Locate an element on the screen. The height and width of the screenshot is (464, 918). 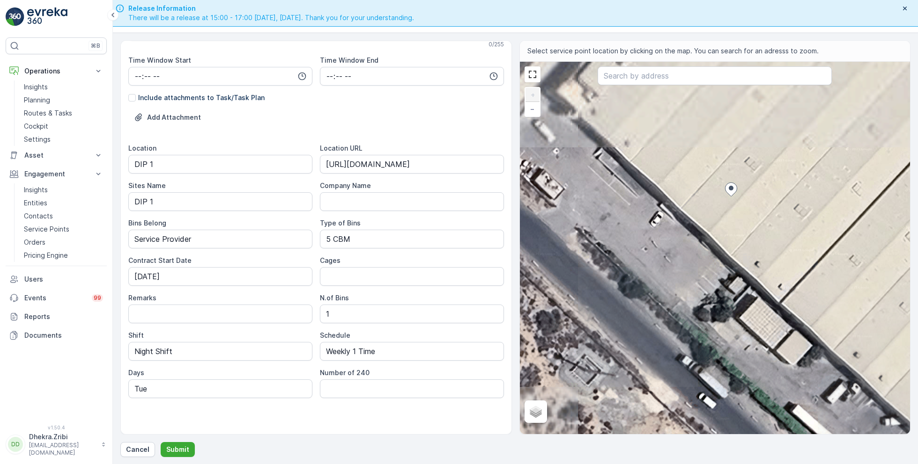
label: Number of 240 is located at coordinates (345, 373).